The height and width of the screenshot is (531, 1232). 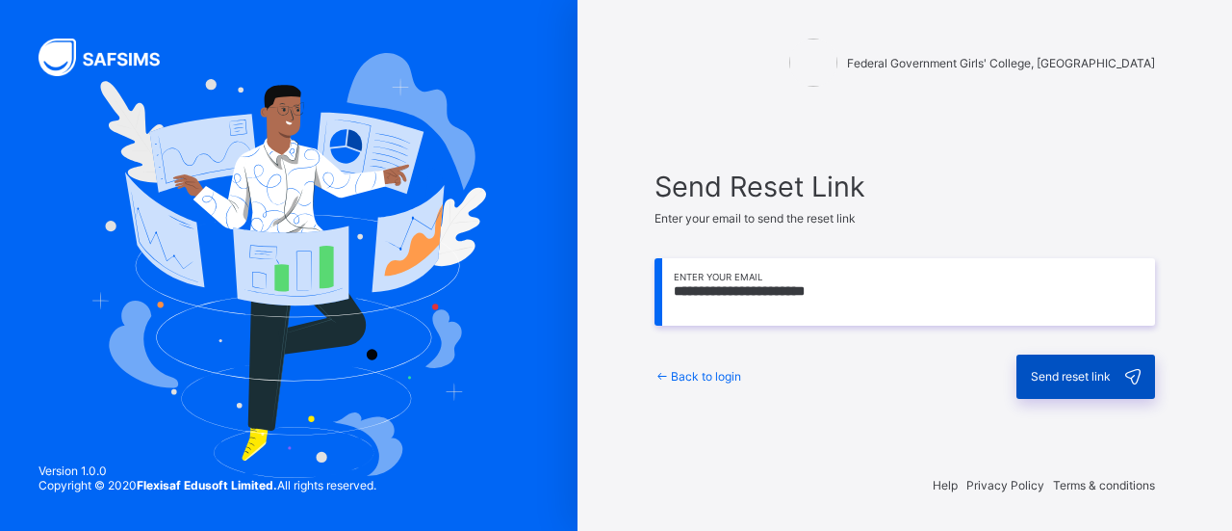 What do you see at coordinates (1071, 376) in the screenshot?
I see `span: Send reset link` at bounding box center [1071, 376].